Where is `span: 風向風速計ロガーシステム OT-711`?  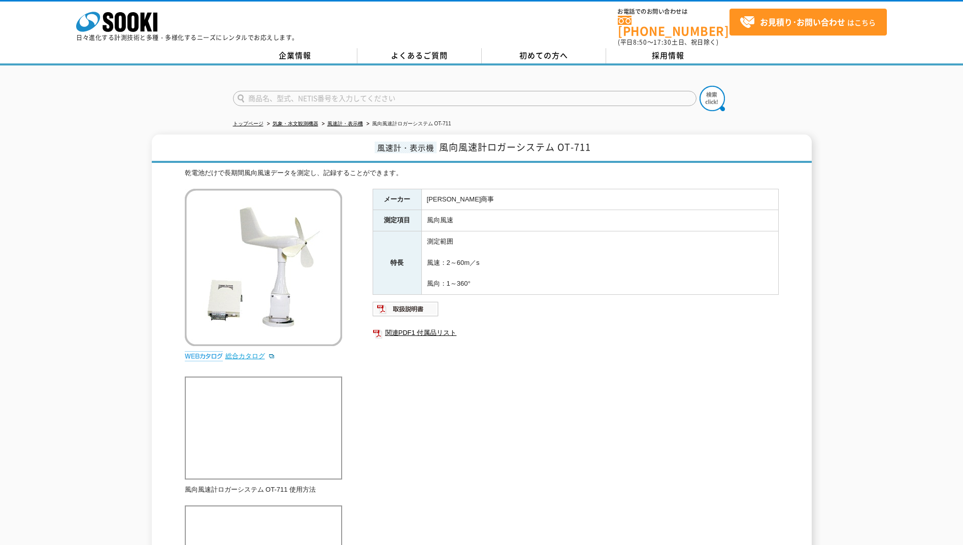 span: 風向風速計ロガーシステム OT-711 is located at coordinates (515, 147).